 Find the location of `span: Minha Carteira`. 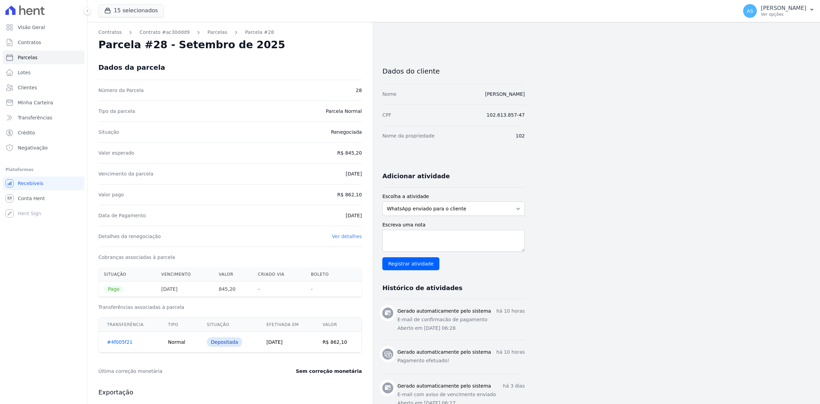

span: Minha Carteira is located at coordinates (35, 103).